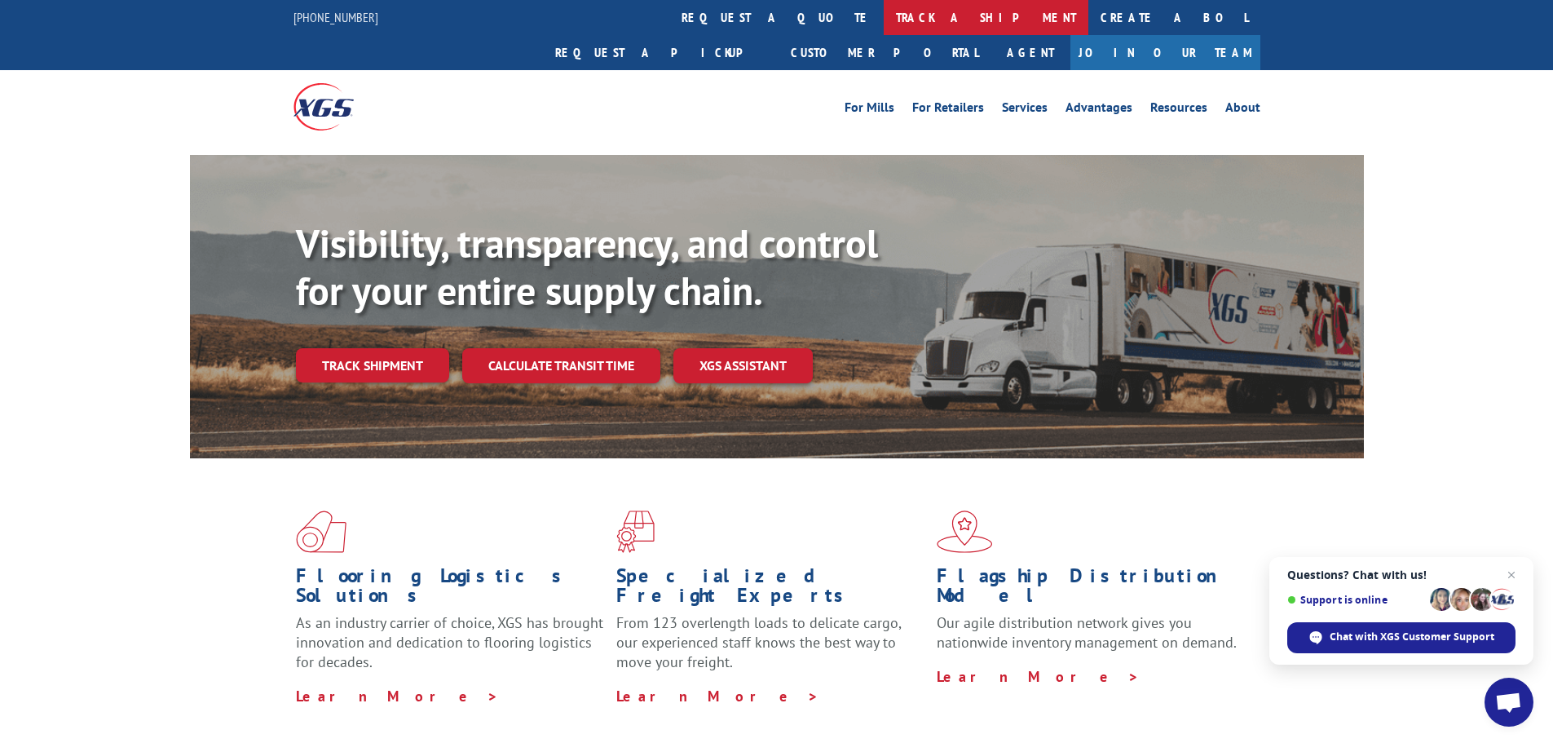 The image size is (1553, 743). I want to click on a: Resources, so click(1179, 110).